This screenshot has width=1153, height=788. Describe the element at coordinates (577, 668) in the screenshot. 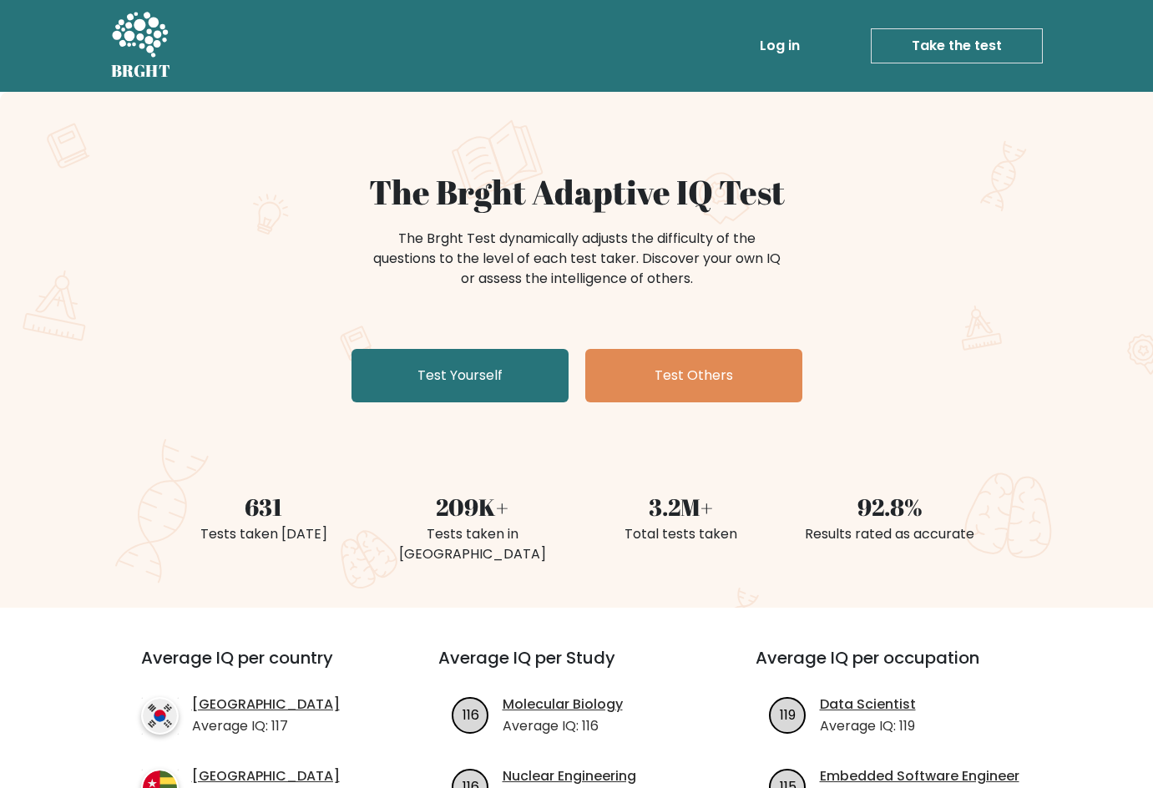

I see `h3: Average IQ per Study` at that location.